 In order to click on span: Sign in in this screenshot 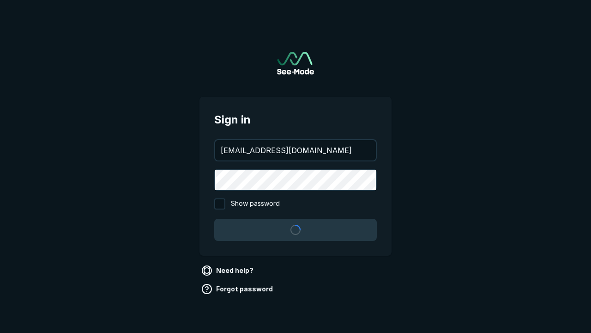, I will do `click(296, 120)`.